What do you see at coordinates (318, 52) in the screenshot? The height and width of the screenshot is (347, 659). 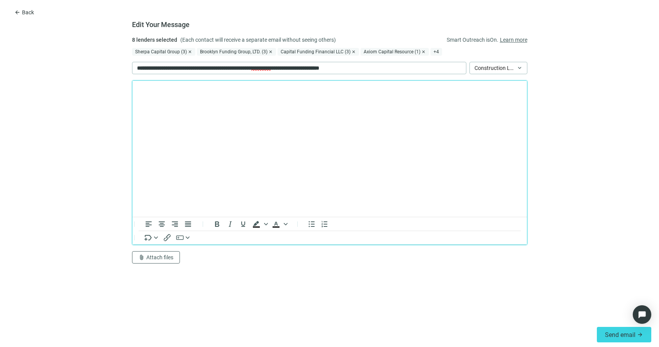 I see `div: Capital Funding Financial LLC (3)` at bounding box center [318, 52].